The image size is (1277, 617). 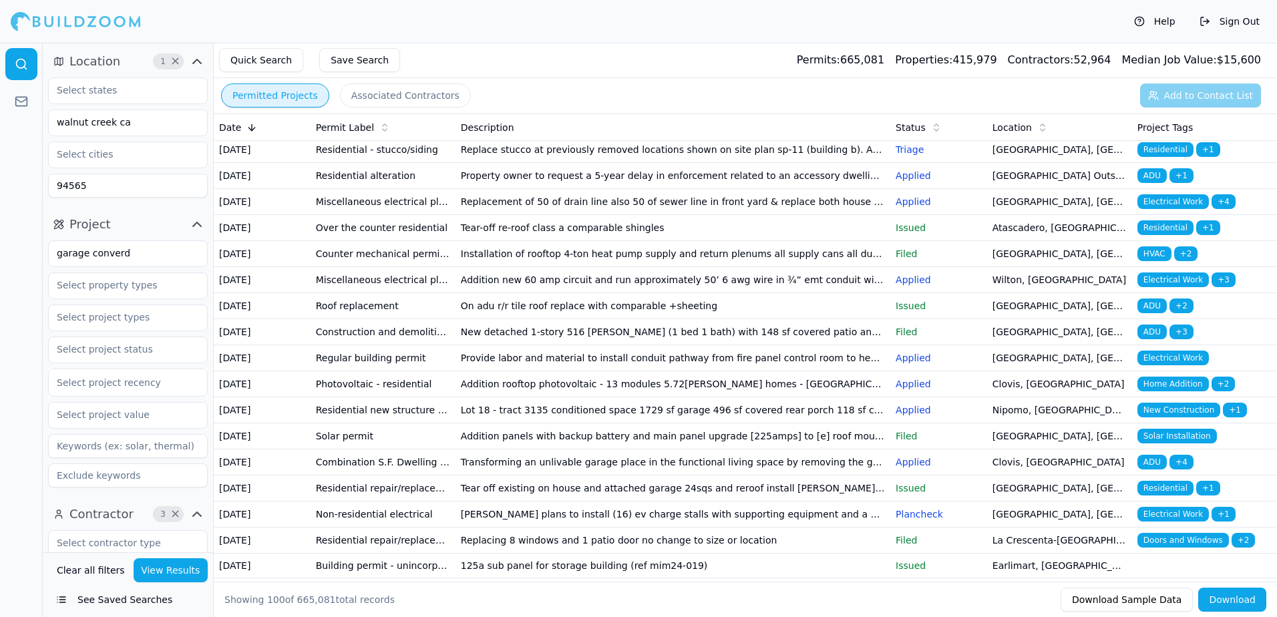 I want to click on div: Project Tags, so click(x=1205, y=128).